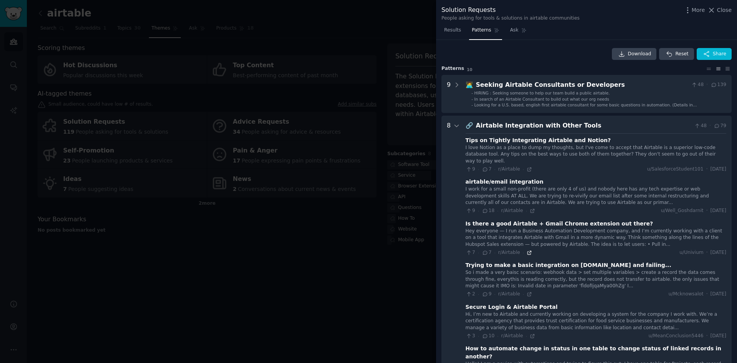  What do you see at coordinates (682, 54) in the screenshot?
I see `span: Reset` at bounding box center [682, 54].